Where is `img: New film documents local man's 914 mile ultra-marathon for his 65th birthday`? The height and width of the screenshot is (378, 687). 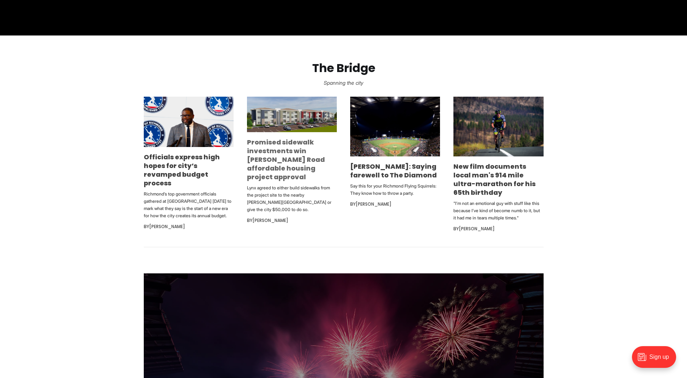
img: New film documents local man's 914 mile ultra-marathon for his 65th birthday is located at coordinates (499, 127).